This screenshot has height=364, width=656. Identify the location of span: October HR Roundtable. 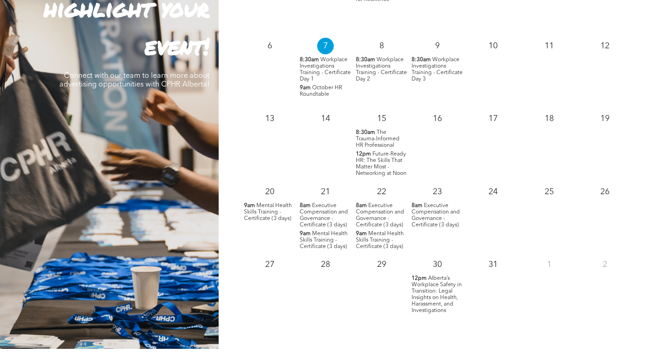
(321, 91).